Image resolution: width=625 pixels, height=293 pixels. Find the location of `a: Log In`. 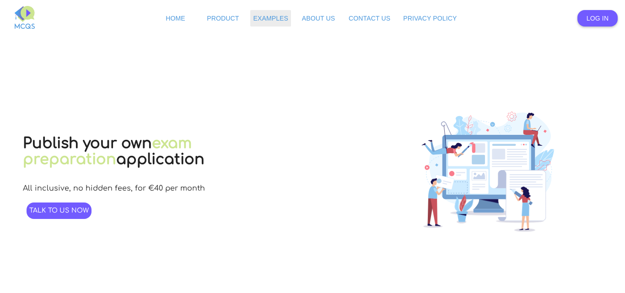

a: Log In is located at coordinates (597, 18).